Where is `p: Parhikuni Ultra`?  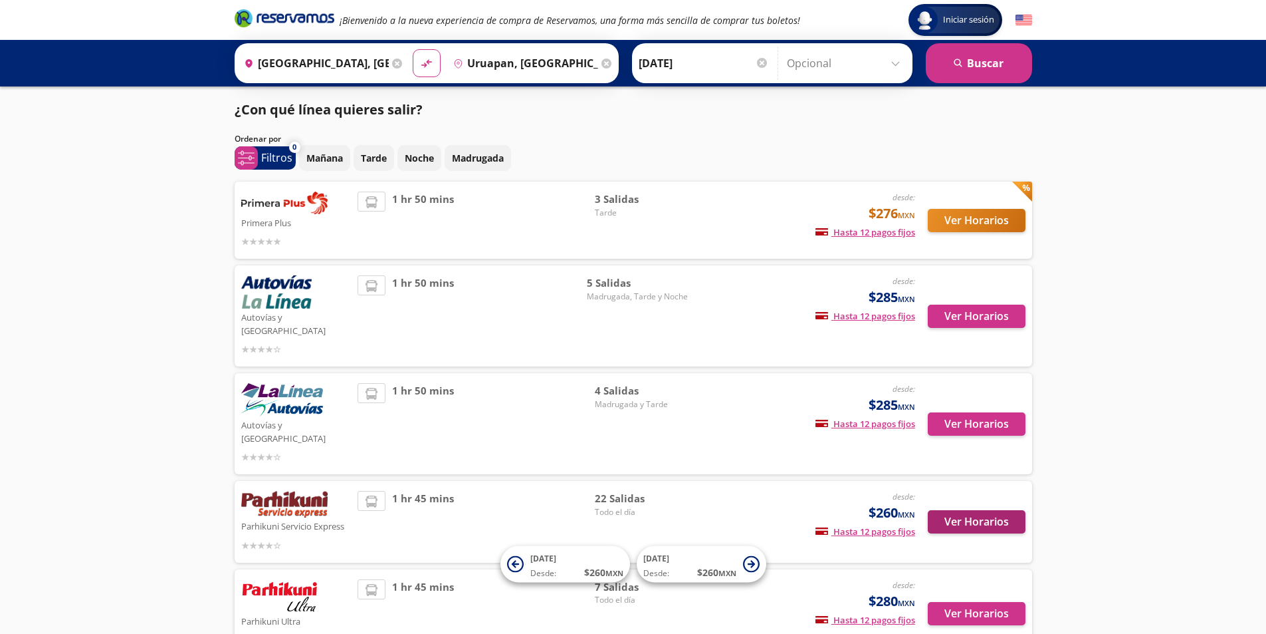
p: Parhikuni Ultra is located at coordinates (296, 620).